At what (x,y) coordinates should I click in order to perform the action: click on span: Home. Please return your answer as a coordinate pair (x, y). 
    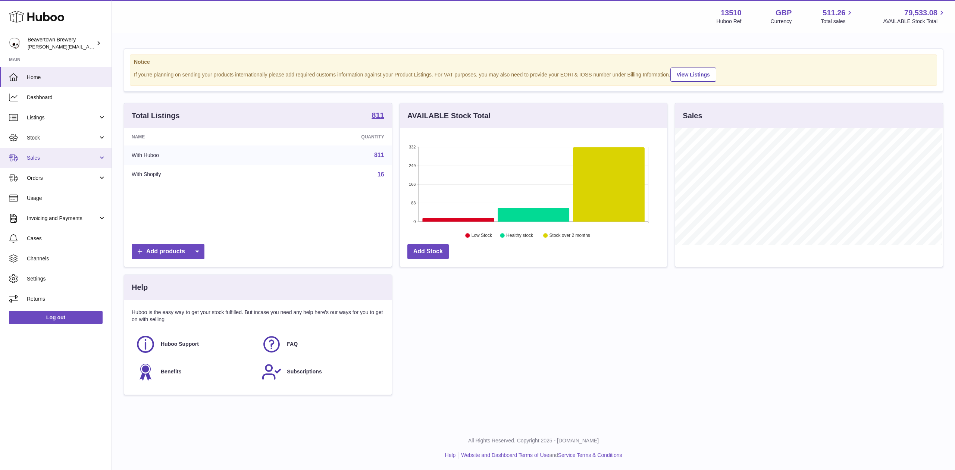
    Looking at the image, I should click on (66, 77).